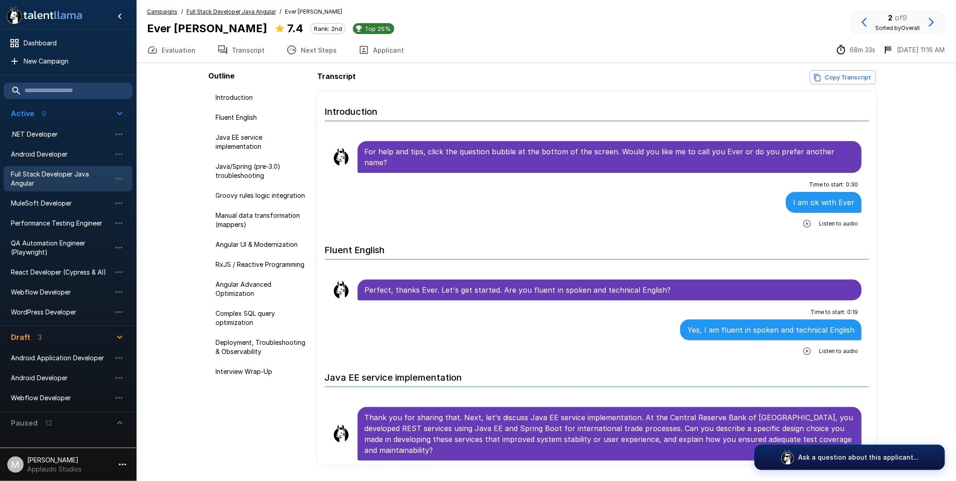 The height and width of the screenshot is (481, 956). I want to click on div: Angular Advanced Optimization, so click(261, 289).